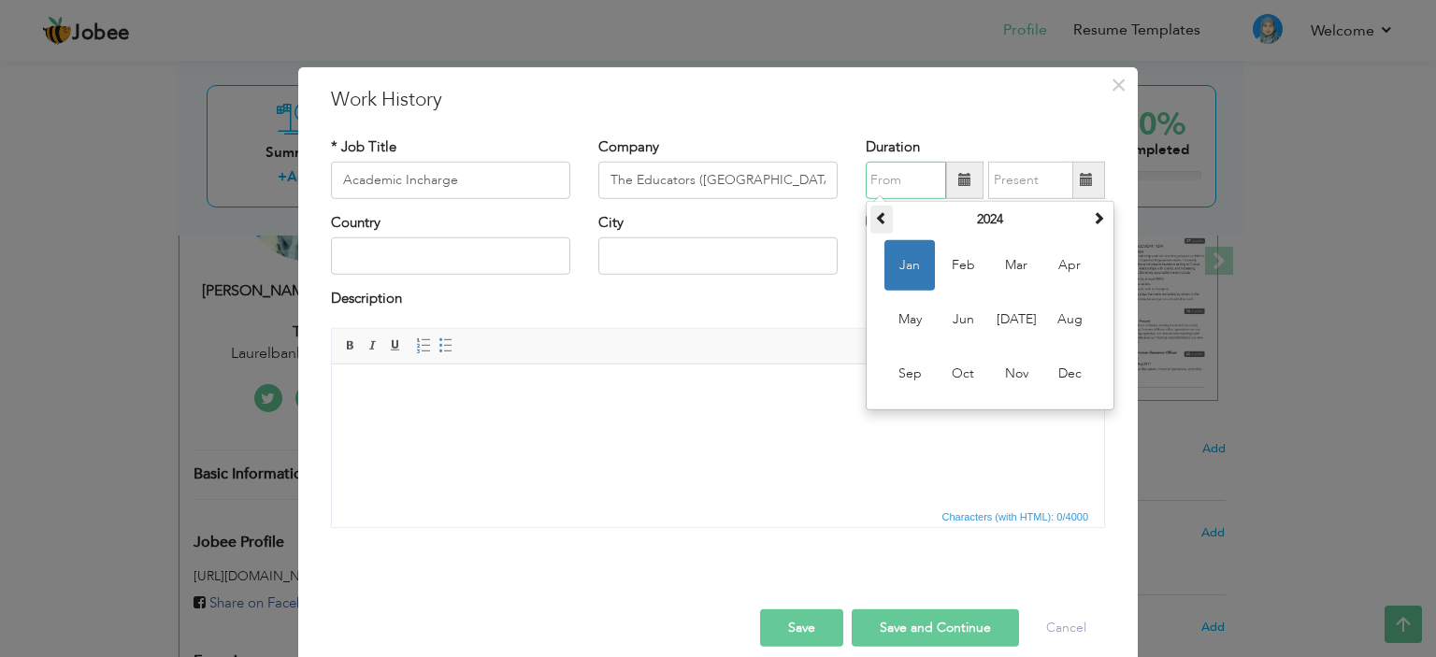 The height and width of the screenshot is (657, 1436). Describe the element at coordinates (963, 266) in the screenshot. I see `span: Feb` at that location.